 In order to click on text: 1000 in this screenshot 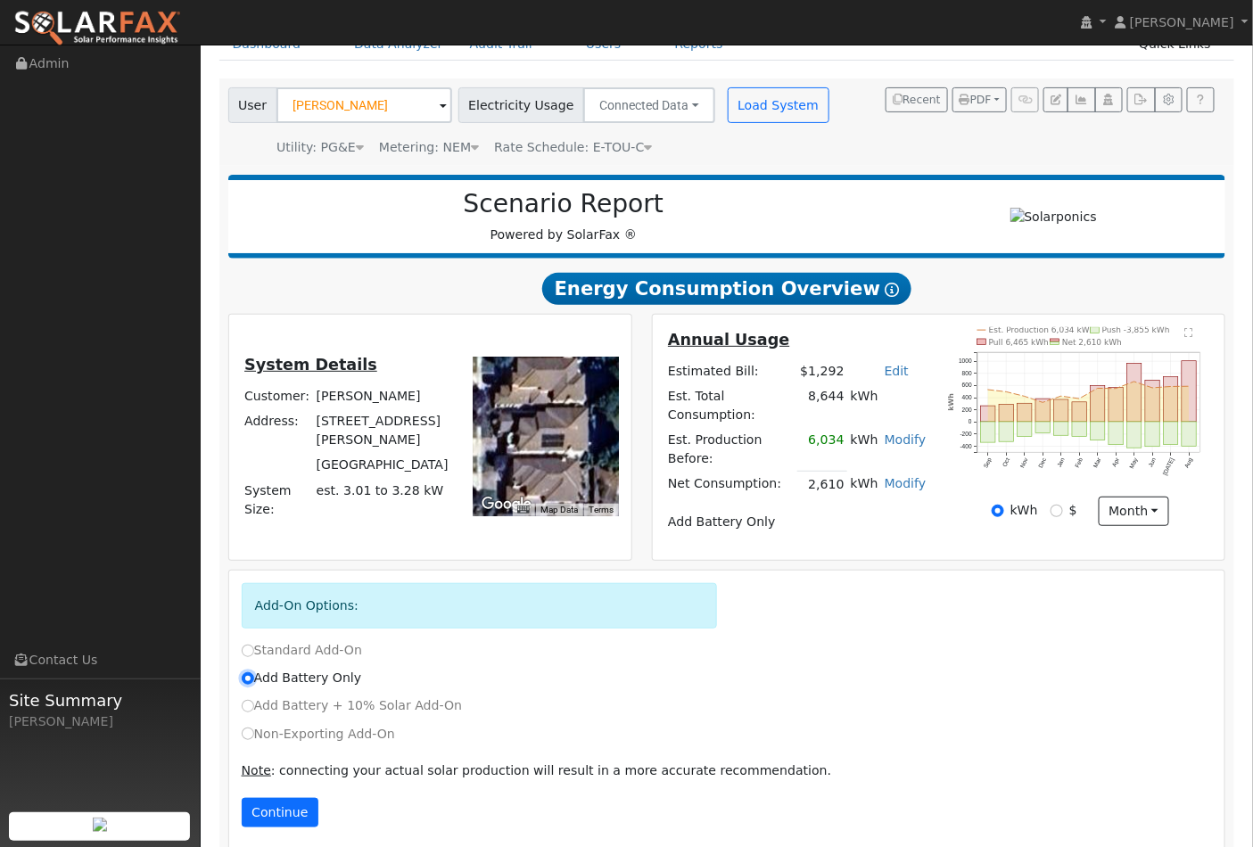, I will do `click(965, 360)`.